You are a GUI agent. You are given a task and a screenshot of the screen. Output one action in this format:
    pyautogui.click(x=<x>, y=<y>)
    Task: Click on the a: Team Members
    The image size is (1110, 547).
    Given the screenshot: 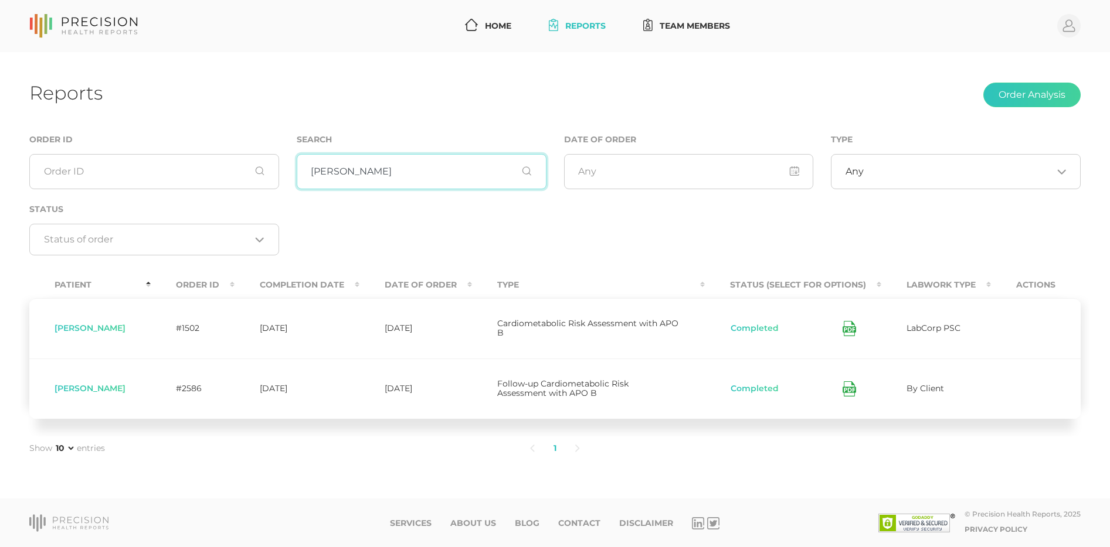 What is the action you would take?
    pyautogui.click(x=686, y=26)
    